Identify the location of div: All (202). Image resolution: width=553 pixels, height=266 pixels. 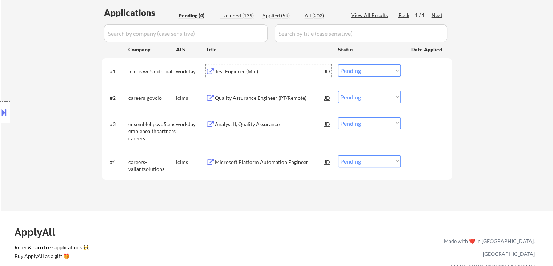
(323, 16).